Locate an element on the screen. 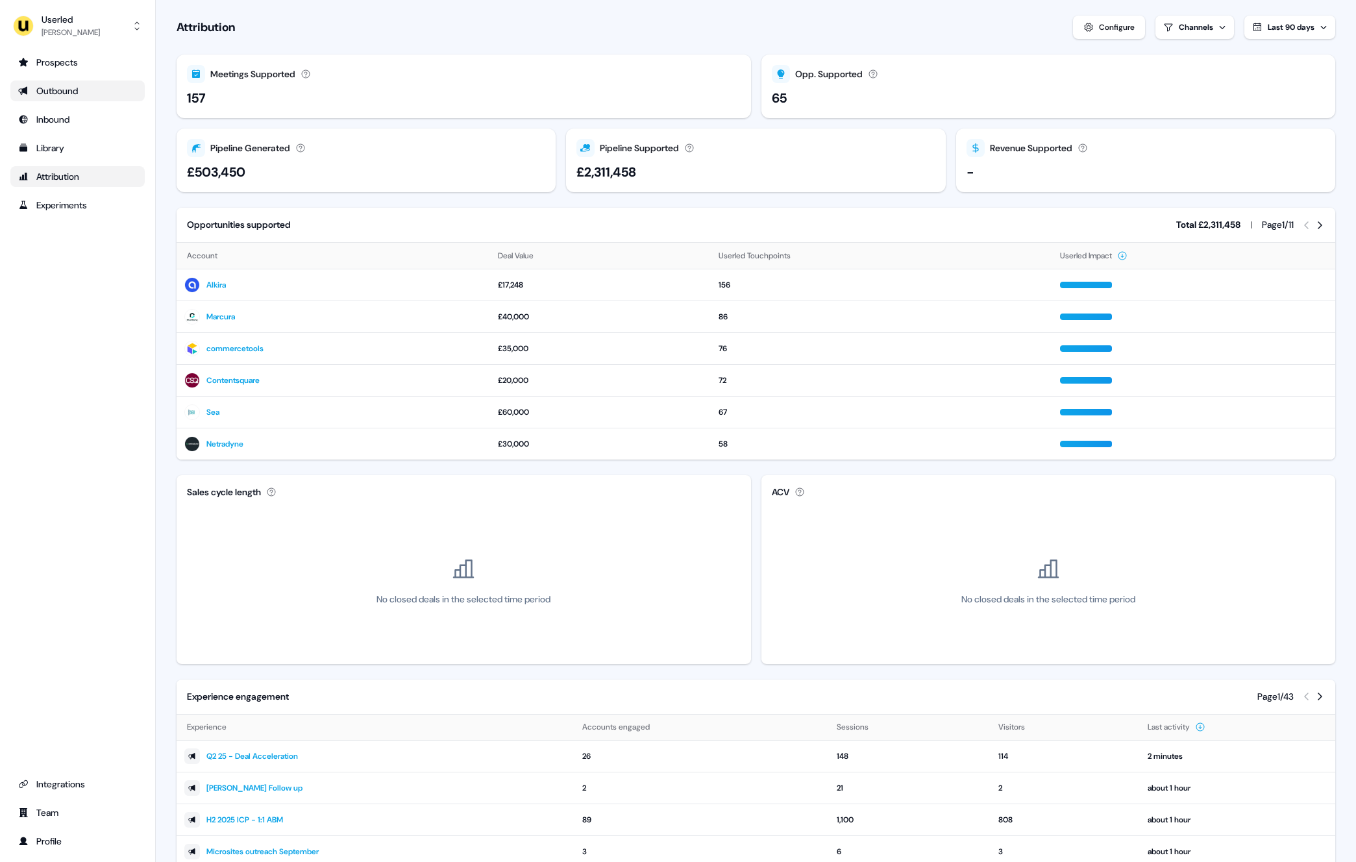 The image size is (1356, 862). div: Experiments is located at coordinates (77, 205).